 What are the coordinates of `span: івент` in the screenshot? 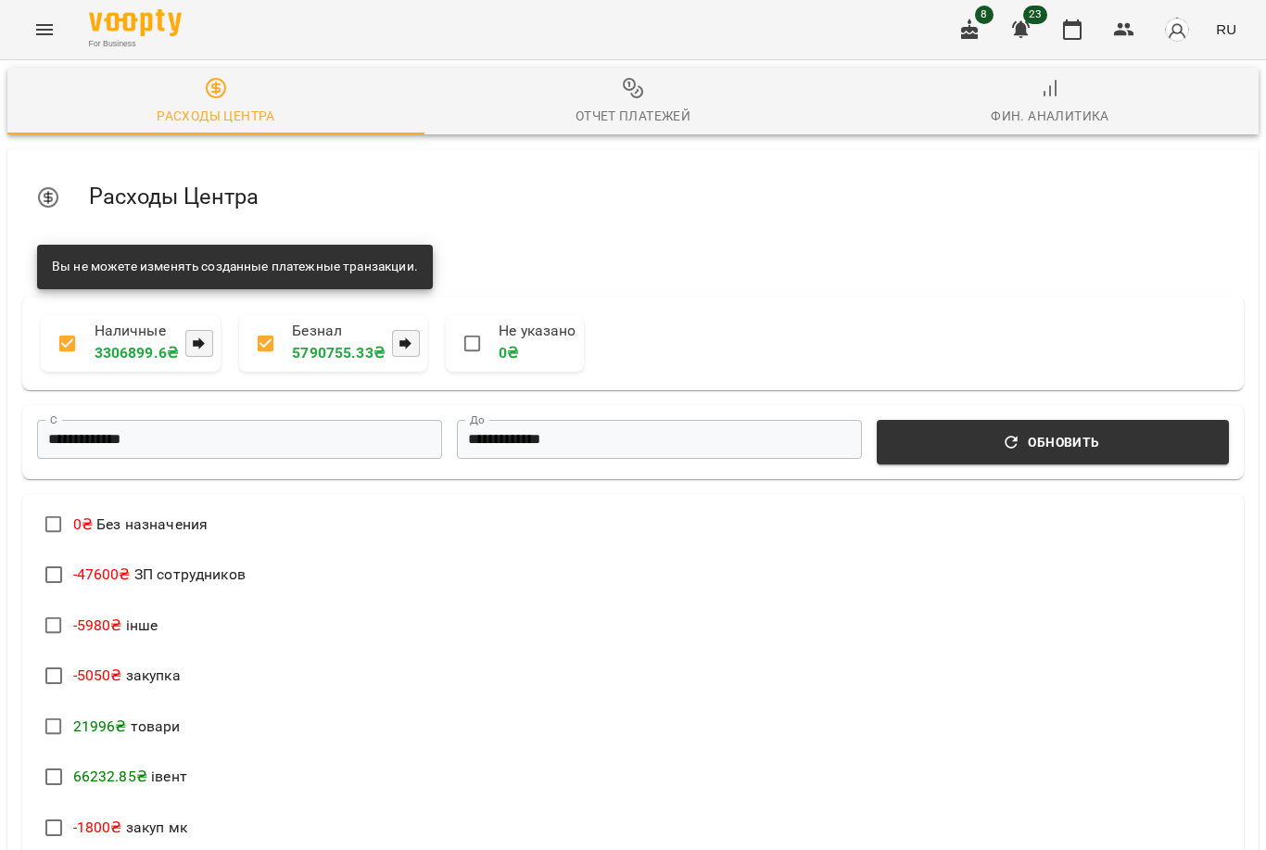 It's located at (130, 776).